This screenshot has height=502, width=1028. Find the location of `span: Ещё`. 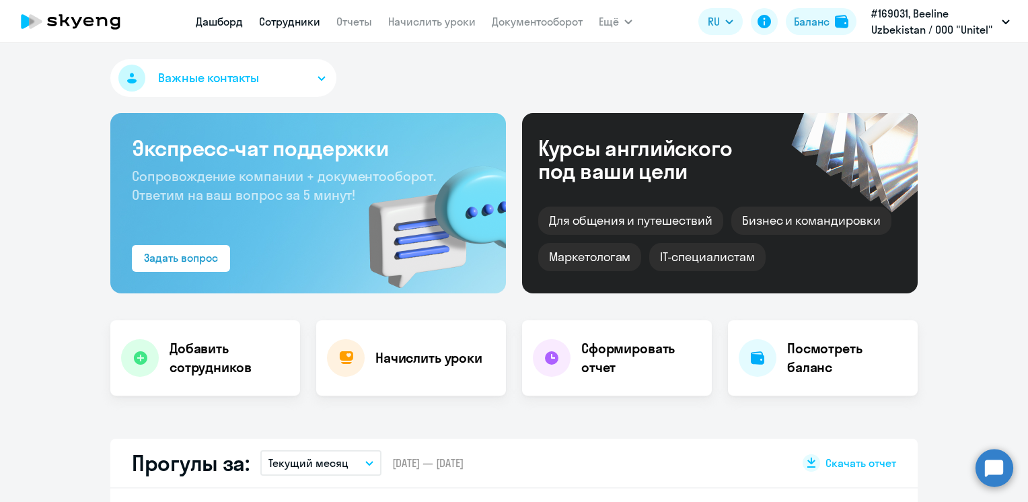

span: Ещё is located at coordinates (609, 22).